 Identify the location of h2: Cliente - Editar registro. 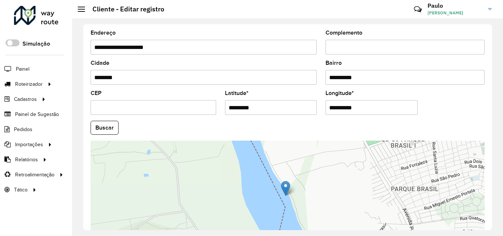
(125, 9).